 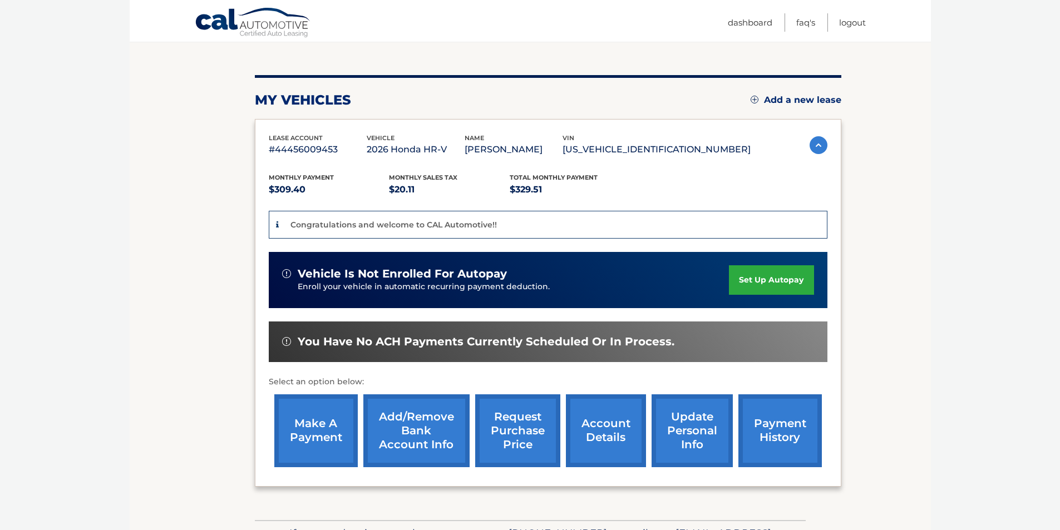 What do you see at coordinates (416, 431) in the screenshot?
I see `a: Add/Remove bank account info` at bounding box center [416, 431].